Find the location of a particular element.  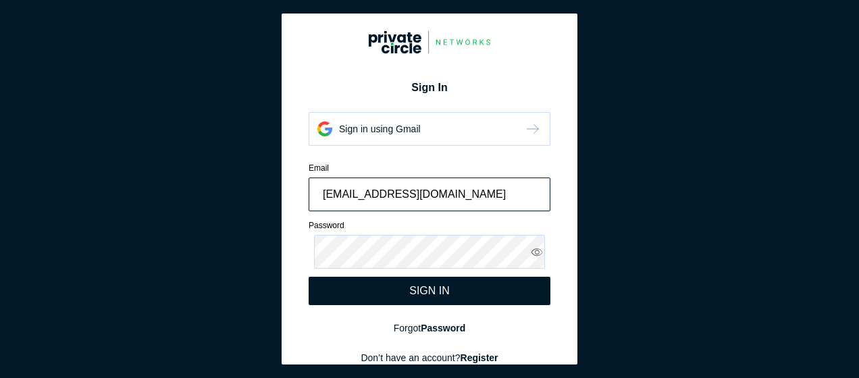

strong: Register is located at coordinates (479, 358).